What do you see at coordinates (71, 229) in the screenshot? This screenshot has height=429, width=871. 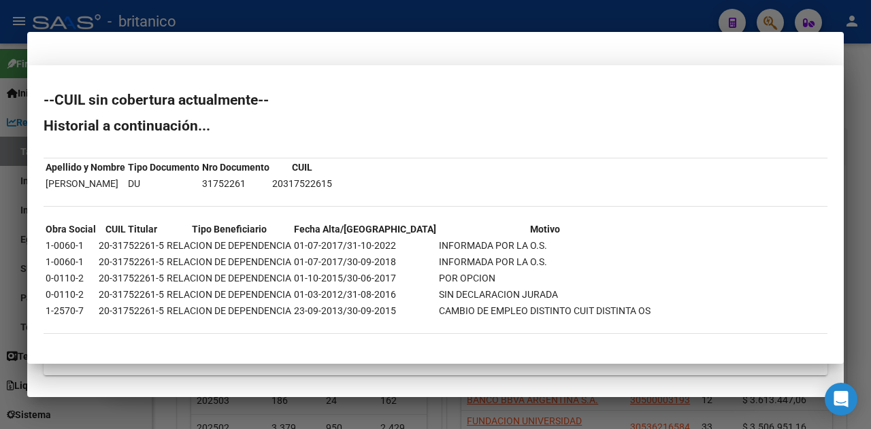 I see `th: Obra Social` at bounding box center [71, 229].